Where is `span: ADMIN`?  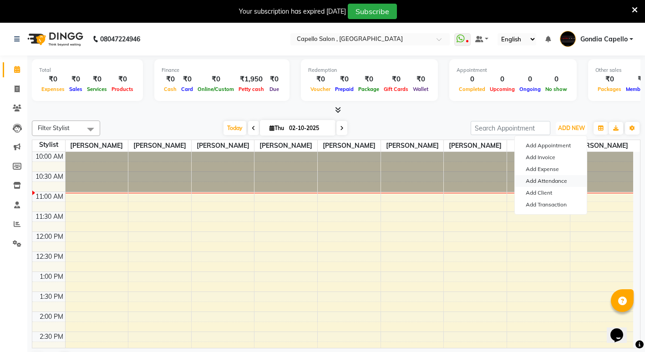 span: ADMIN is located at coordinates (538, 146).